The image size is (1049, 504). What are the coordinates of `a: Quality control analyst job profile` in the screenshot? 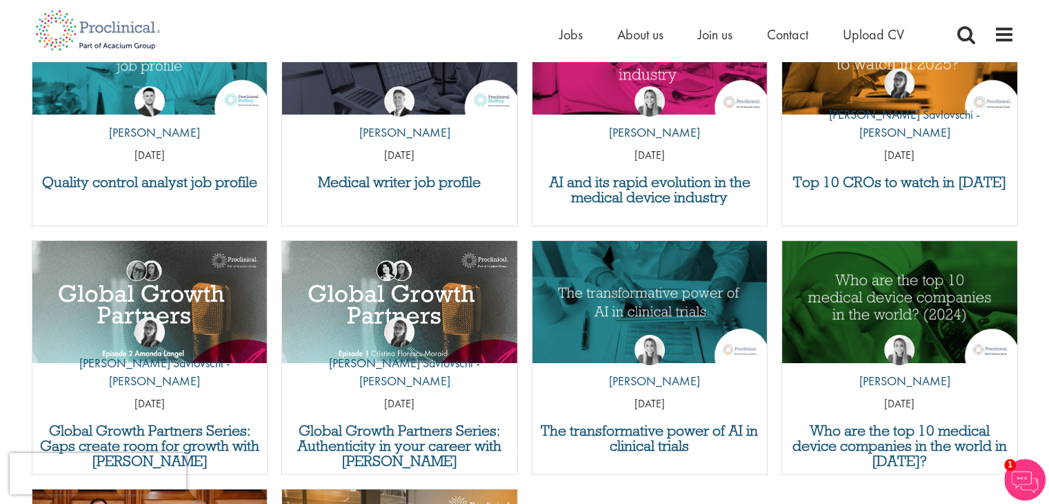 It's located at (150, 182).